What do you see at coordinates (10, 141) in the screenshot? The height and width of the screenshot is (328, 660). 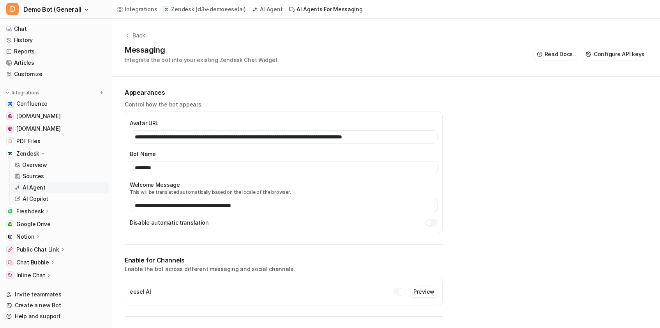 I see `img: PDF Files` at bounding box center [10, 141].